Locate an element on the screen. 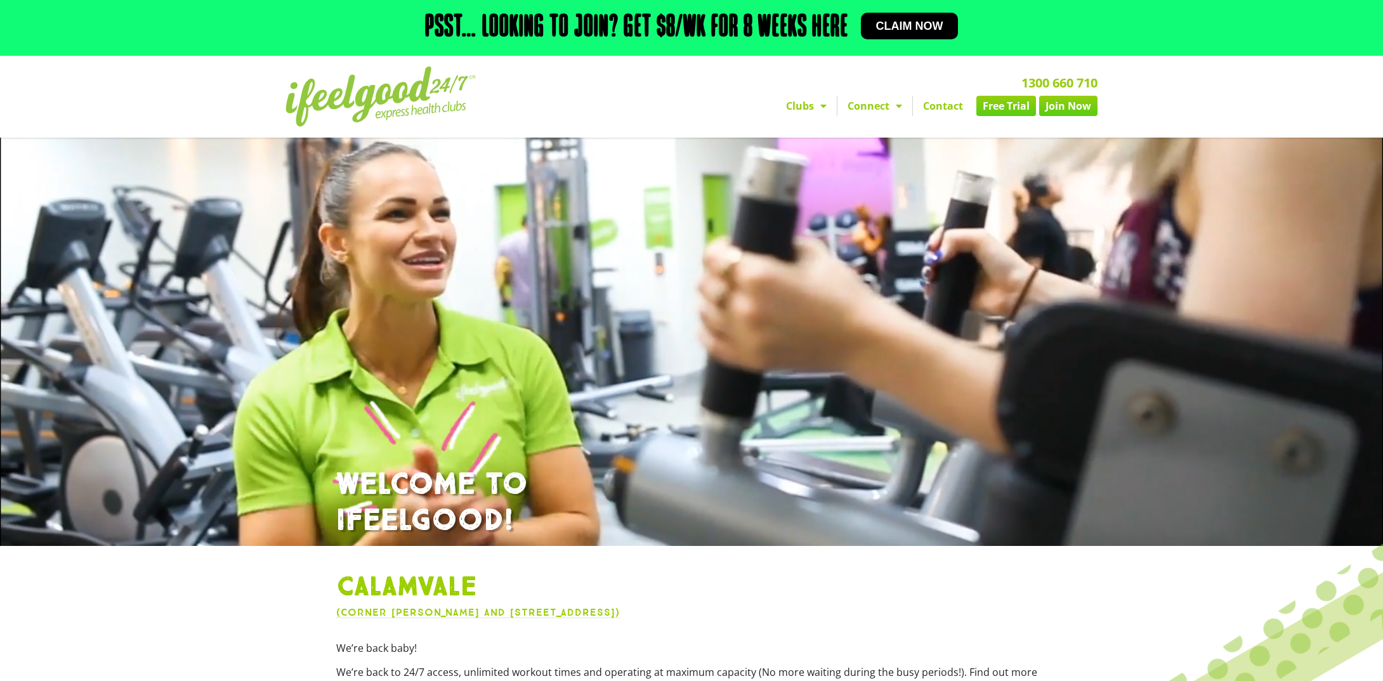  a: Clubs is located at coordinates (806, 106).